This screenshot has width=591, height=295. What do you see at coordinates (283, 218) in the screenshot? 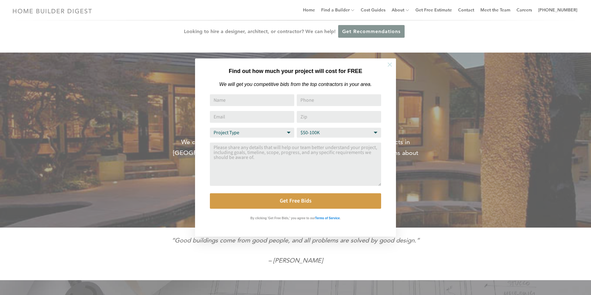
I see `strong: By clicking 'Get Free Bids,' you agree to our` at bounding box center [283, 218].